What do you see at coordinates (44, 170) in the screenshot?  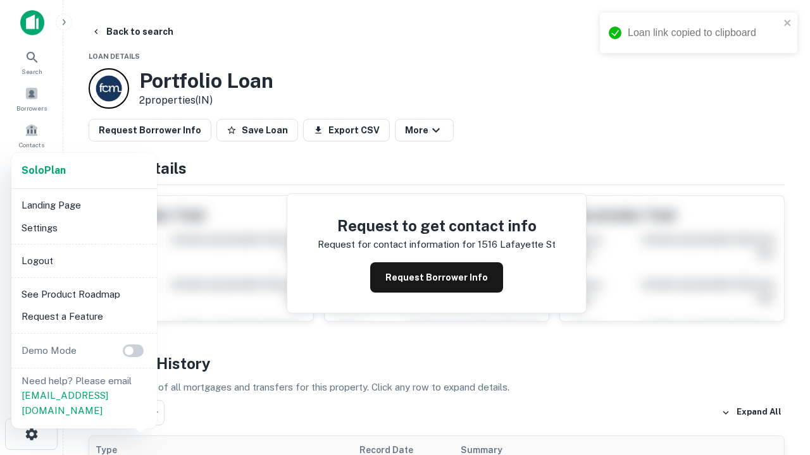 I see `strong: Solo Plan` at bounding box center [44, 170].